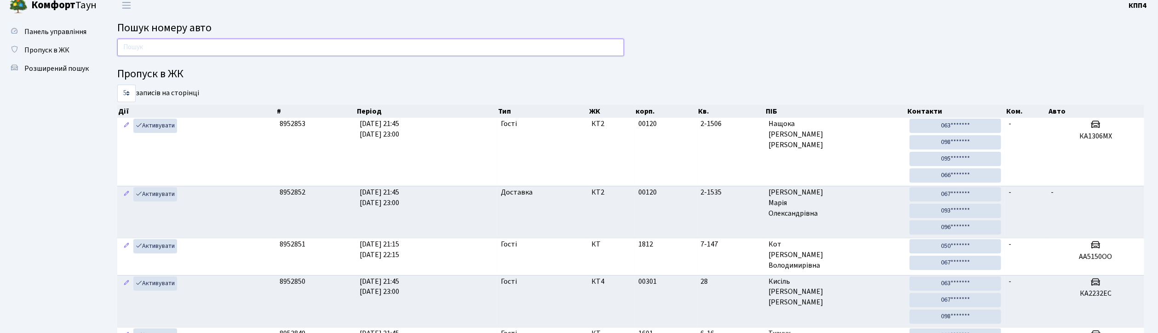  Describe the element at coordinates (126, 93) in the screenshot. I see `select: записів на сторінці` at that location.